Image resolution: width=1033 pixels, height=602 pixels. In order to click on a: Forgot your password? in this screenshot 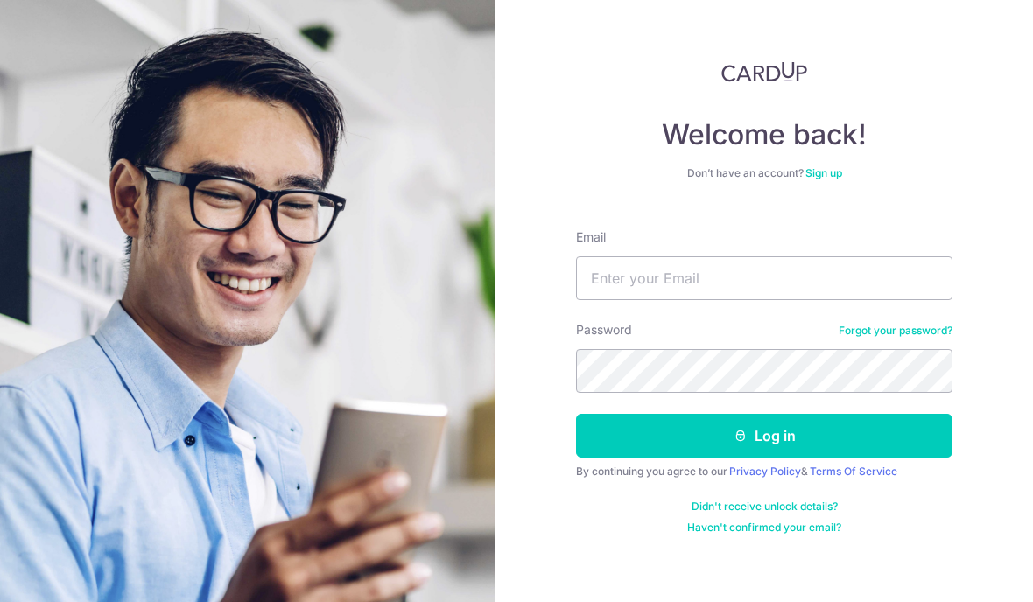, I will do `click(895, 331)`.